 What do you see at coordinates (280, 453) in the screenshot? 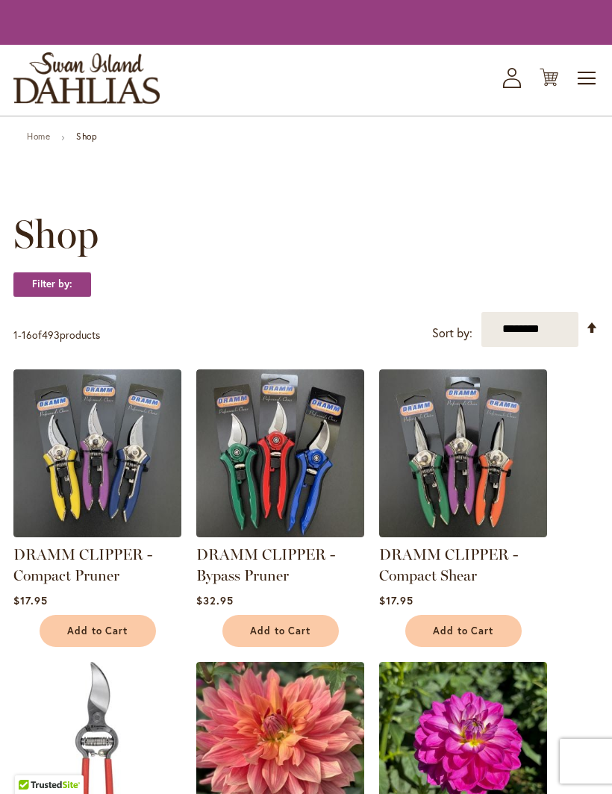
I see `img: DRAMM CLIPPER - Bypass Pruner` at bounding box center [280, 453].